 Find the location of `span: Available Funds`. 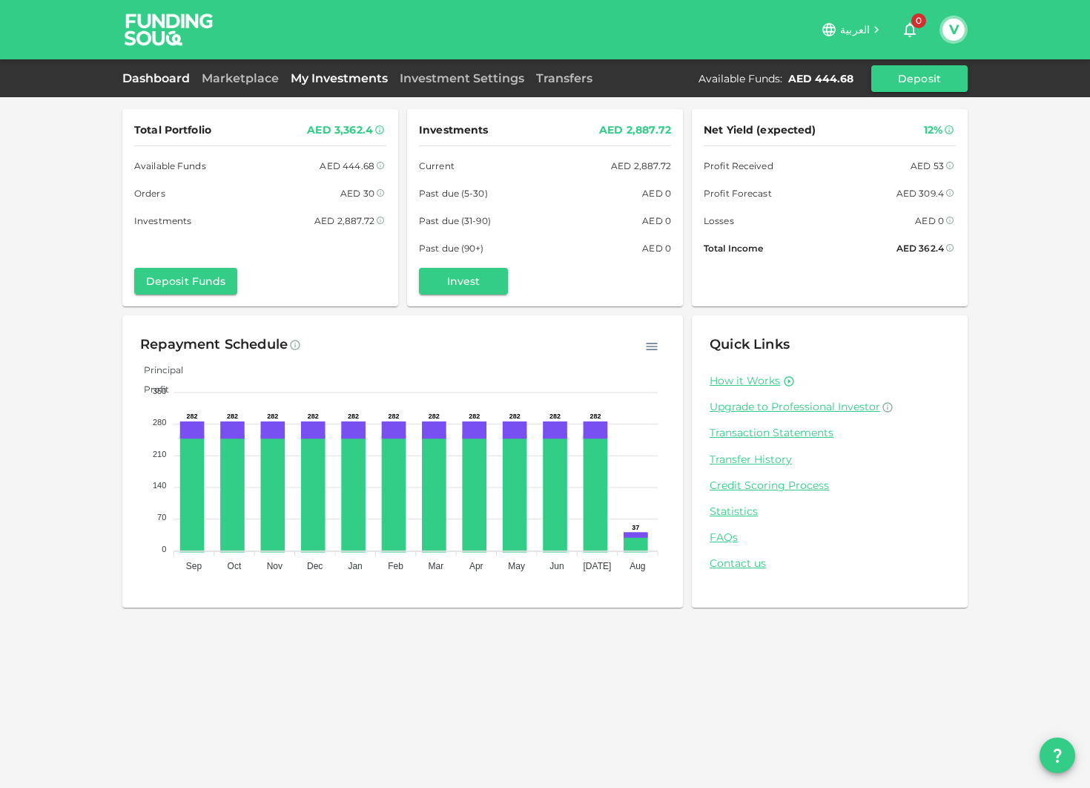

span: Available Funds is located at coordinates (170, 165).